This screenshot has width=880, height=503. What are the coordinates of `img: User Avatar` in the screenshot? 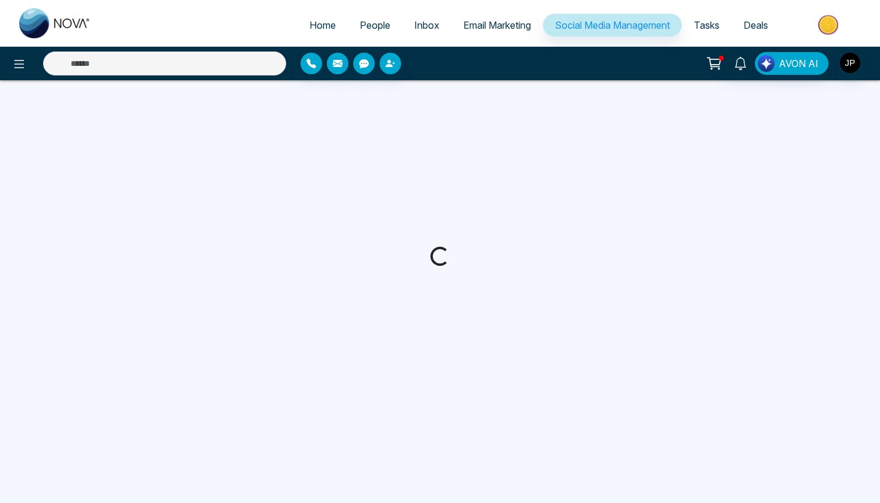 It's located at (850, 63).